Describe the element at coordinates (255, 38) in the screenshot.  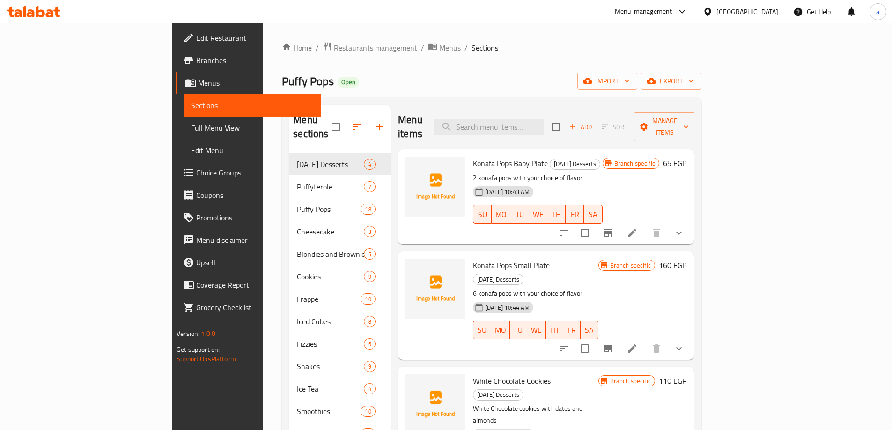
I see `span: Edit Restaurant` at that location.